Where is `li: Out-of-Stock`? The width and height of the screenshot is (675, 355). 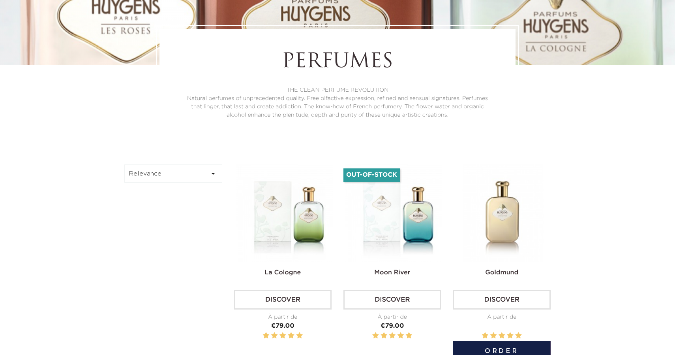
li: Out-of-Stock is located at coordinates (371, 175).